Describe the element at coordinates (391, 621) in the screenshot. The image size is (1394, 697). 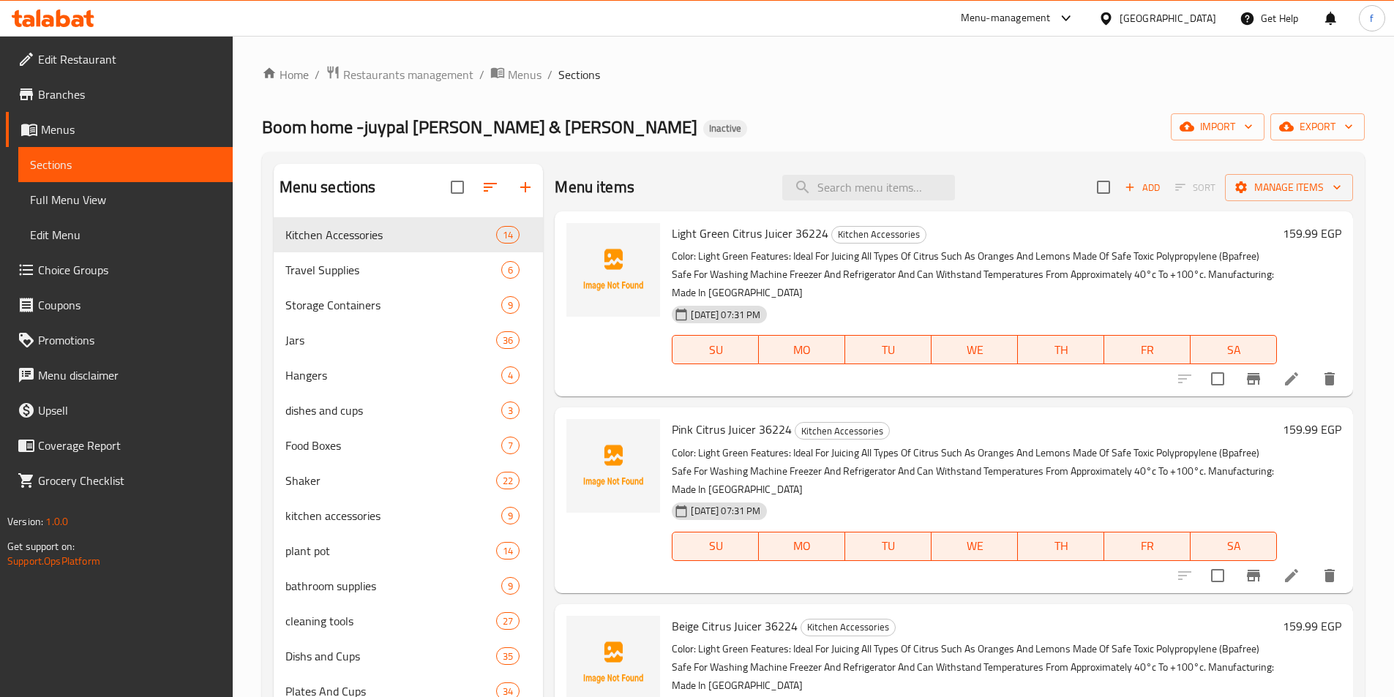
I see `div: cleaning tools` at that location.